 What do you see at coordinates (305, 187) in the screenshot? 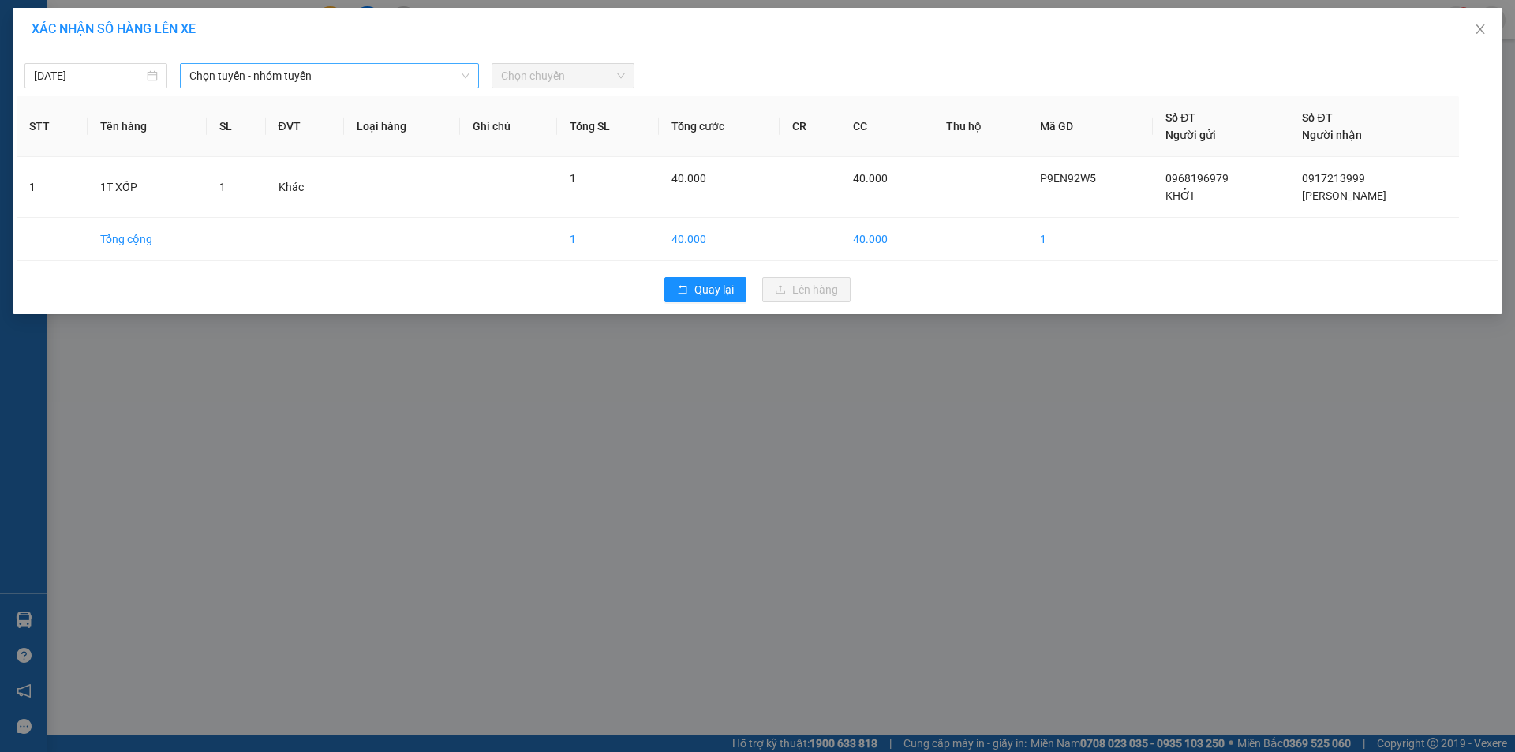
I see `td: Khác` at bounding box center [305, 187].